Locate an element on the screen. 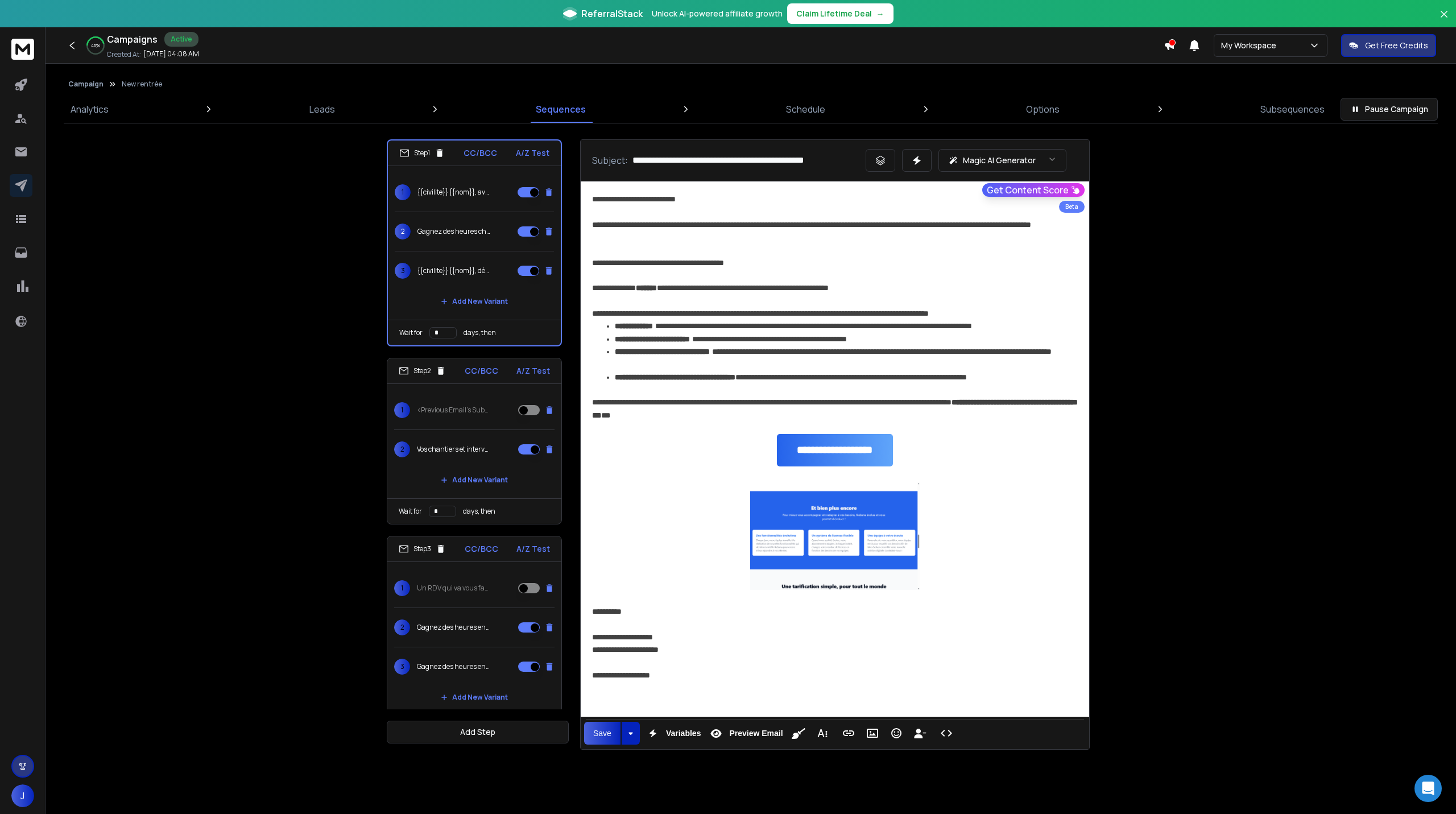 Image resolution: width=1456 pixels, height=814 pixels. span: ReferralStack is located at coordinates (612, 14).